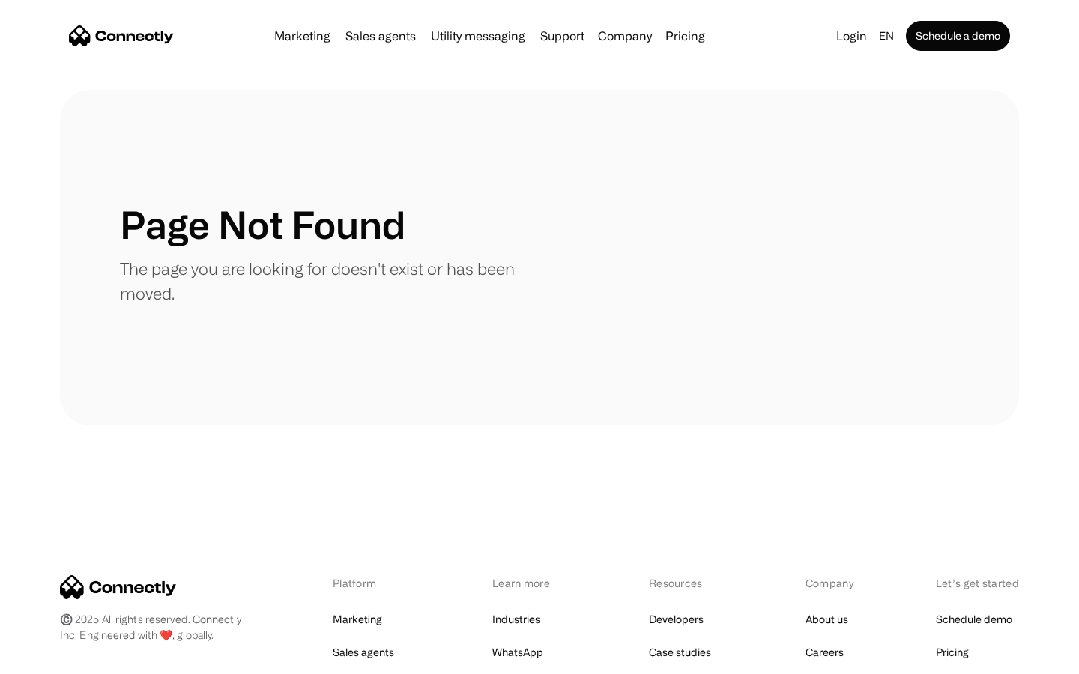 The image size is (1079, 674). I want to click on a: Schedule demo, so click(974, 619).